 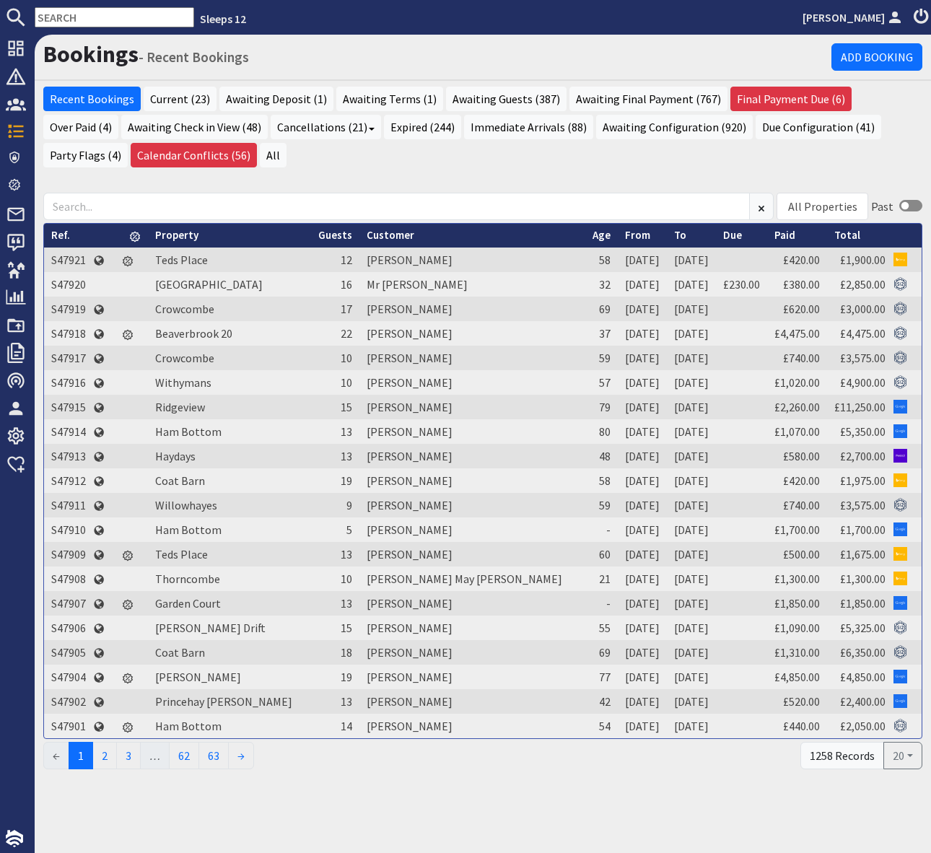 What do you see at coordinates (797, 407) in the screenshot?
I see `a: £2,260.00` at bounding box center [797, 407].